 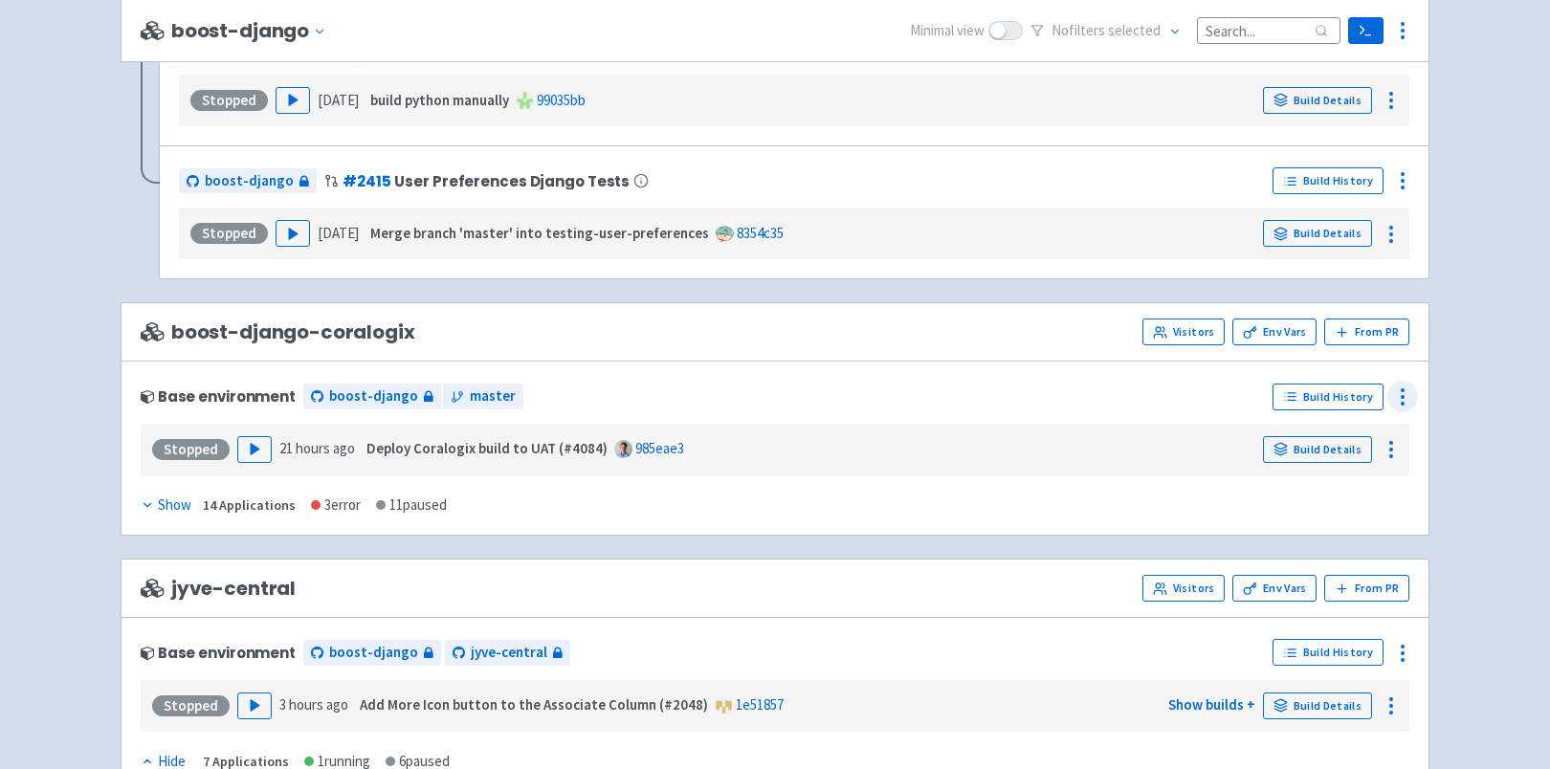 I want to click on a: master, so click(x=483, y=396).